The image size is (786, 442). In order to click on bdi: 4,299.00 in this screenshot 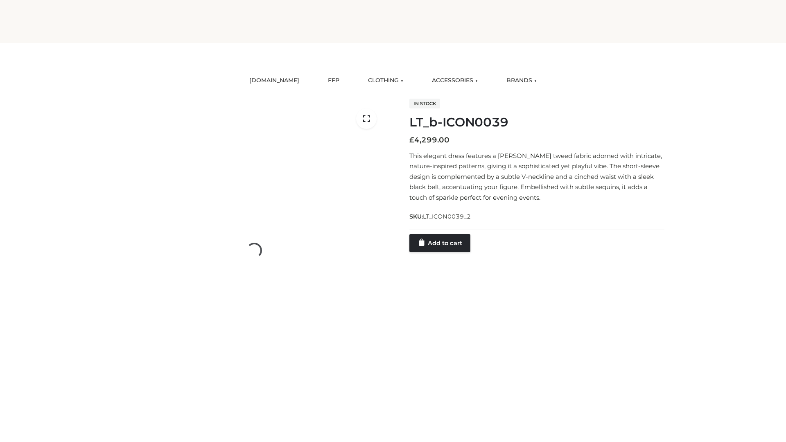, I will do `click(429, 140)`.